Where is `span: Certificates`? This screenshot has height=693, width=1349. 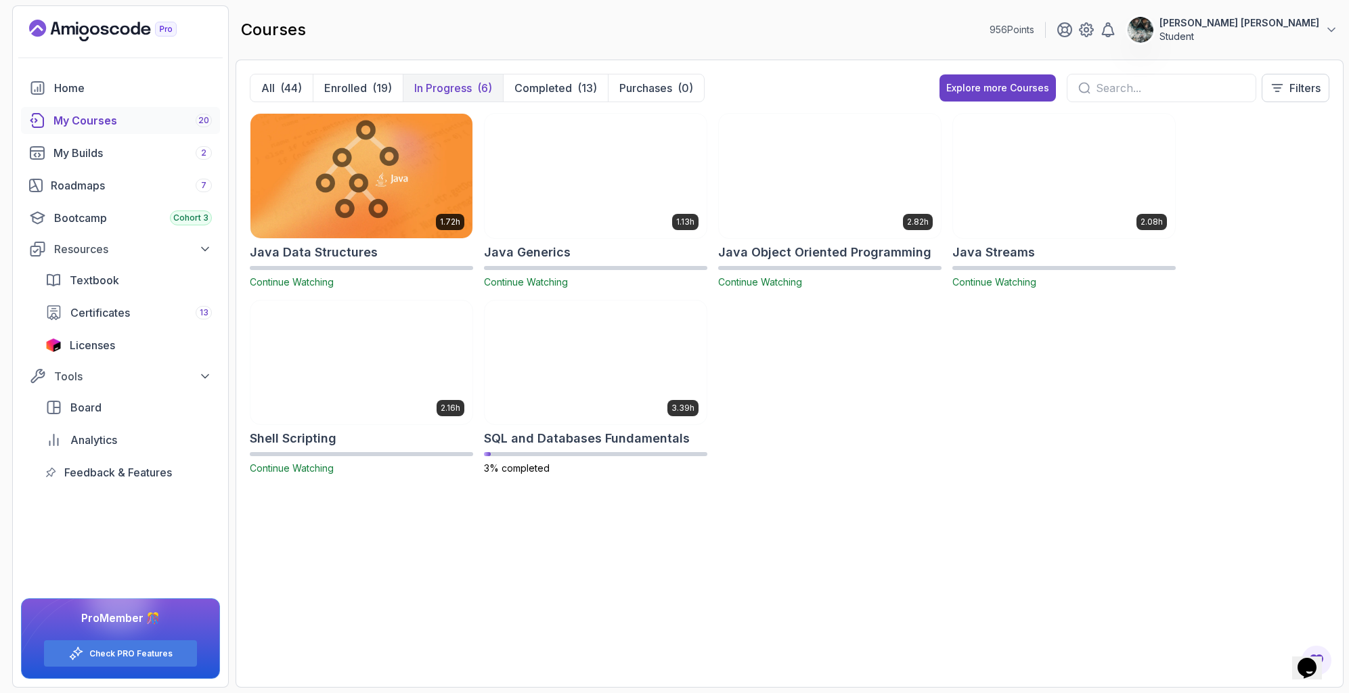 span: Certificates is located at coordinates (100, 313).